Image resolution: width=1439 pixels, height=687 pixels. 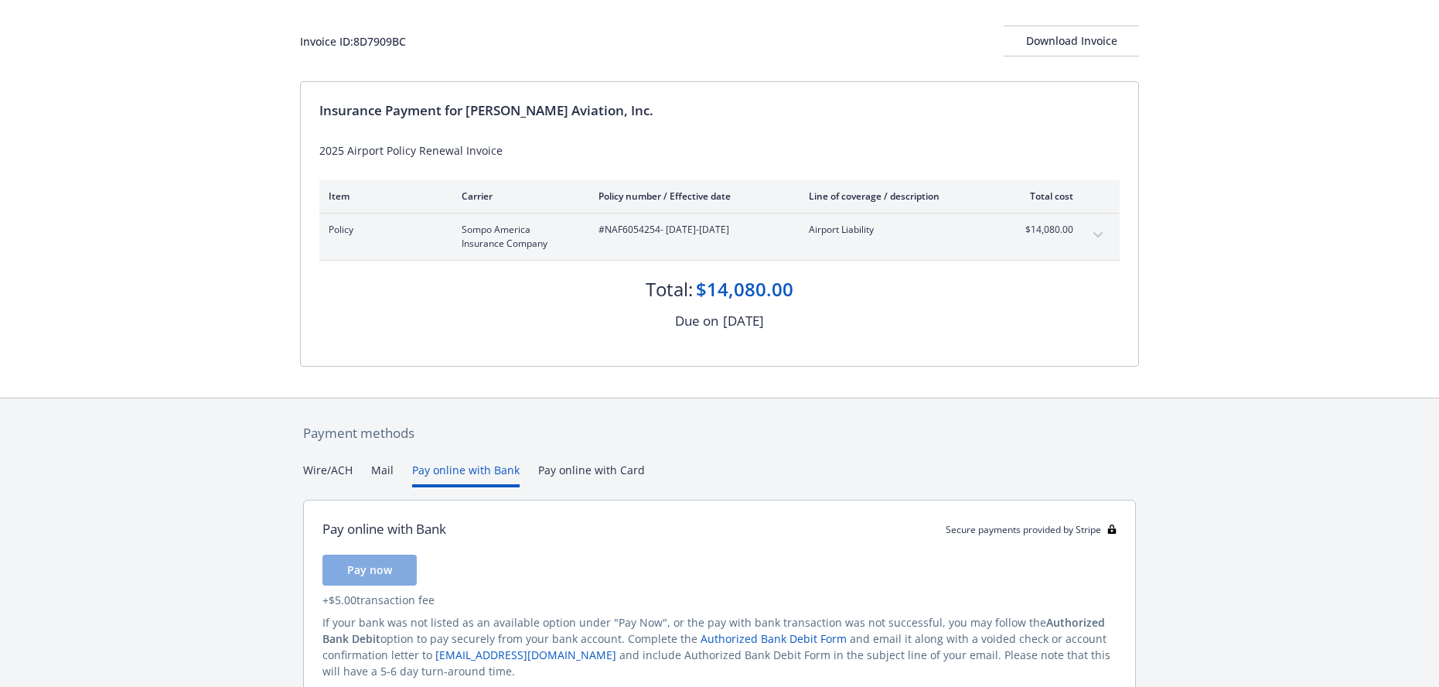 I want to click on button: Pay online with Card, so click(x=591, y=474).